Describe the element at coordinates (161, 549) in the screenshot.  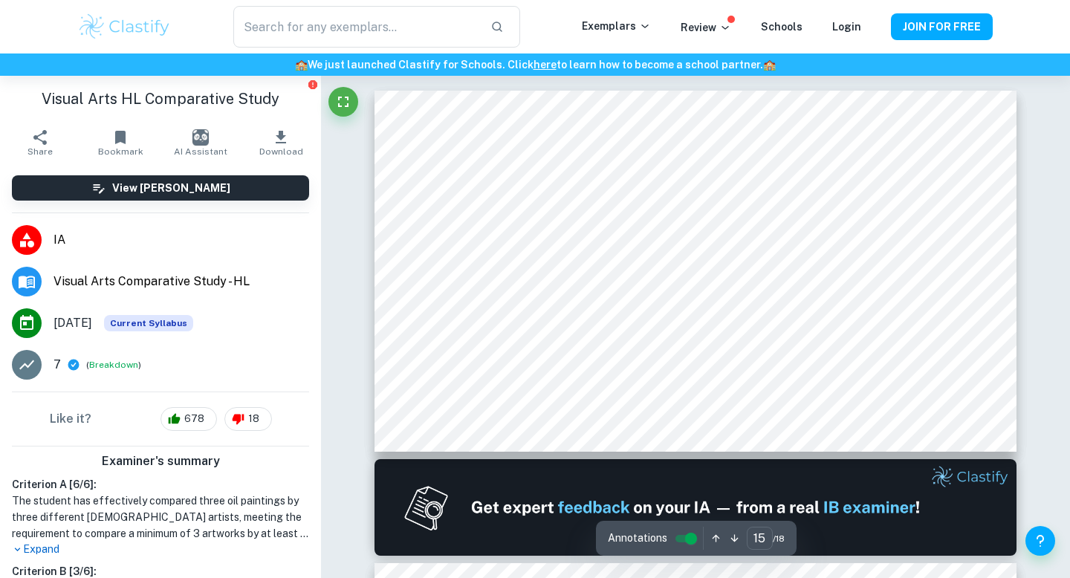
I see `p: Expand` at that location.